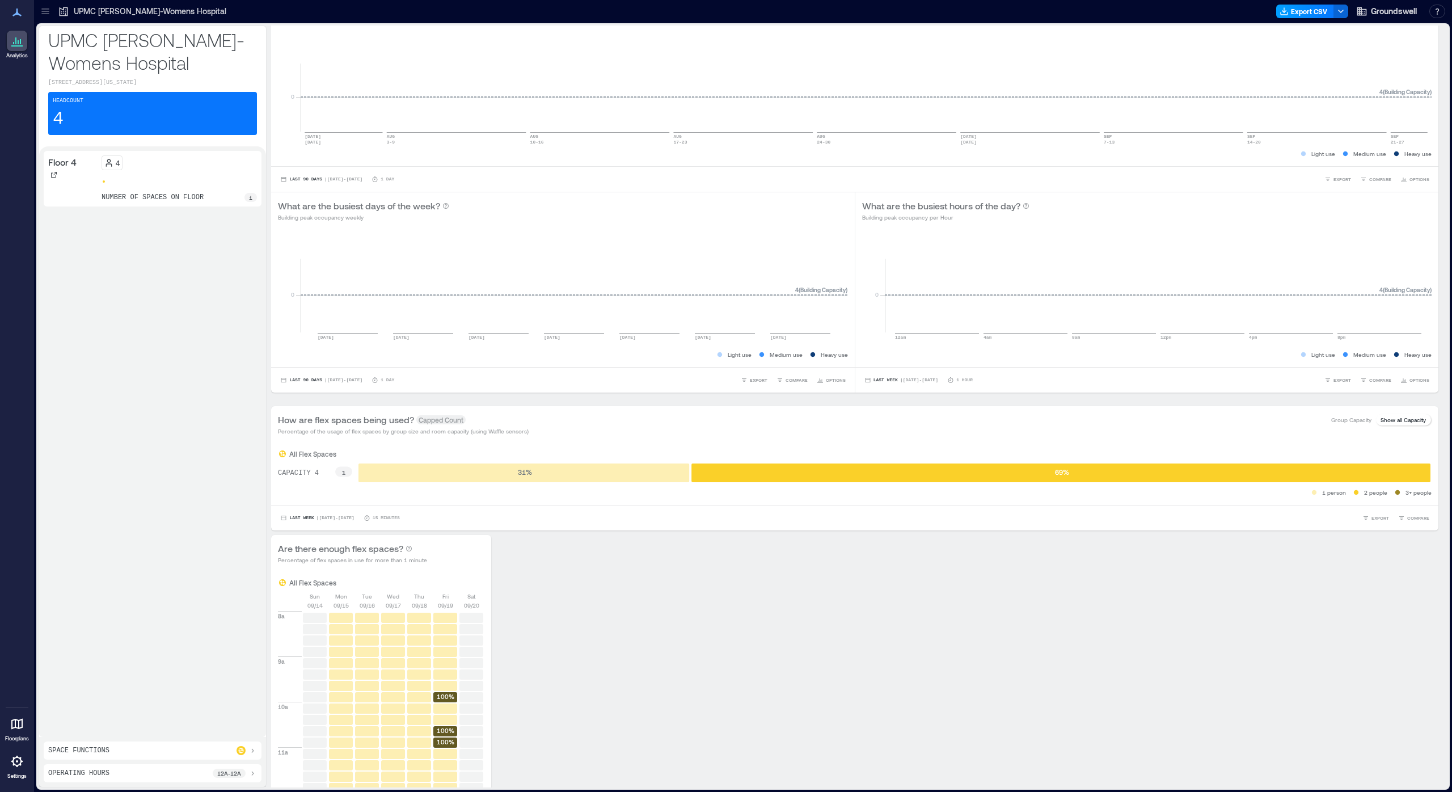 The image size is (1452, 792). What do you see at coordinates (352, 560) in the screenshot?
I see `p: Percentage of flex spaces in use for more than 1 minute` at bounding box center [352, 560].